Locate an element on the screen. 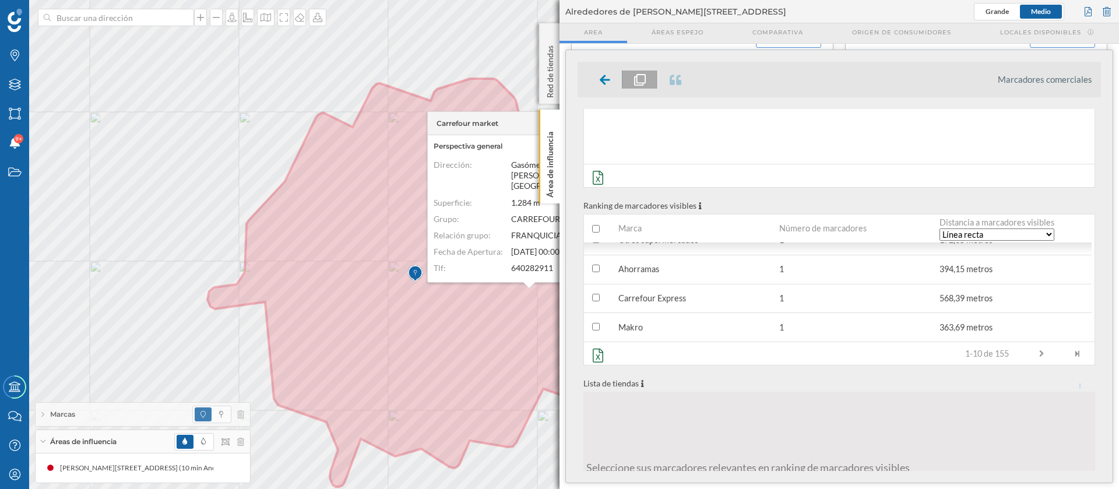 The width and height of the screenshot is (1119, 489). span: Medio is located at coordinates (1041, 11).